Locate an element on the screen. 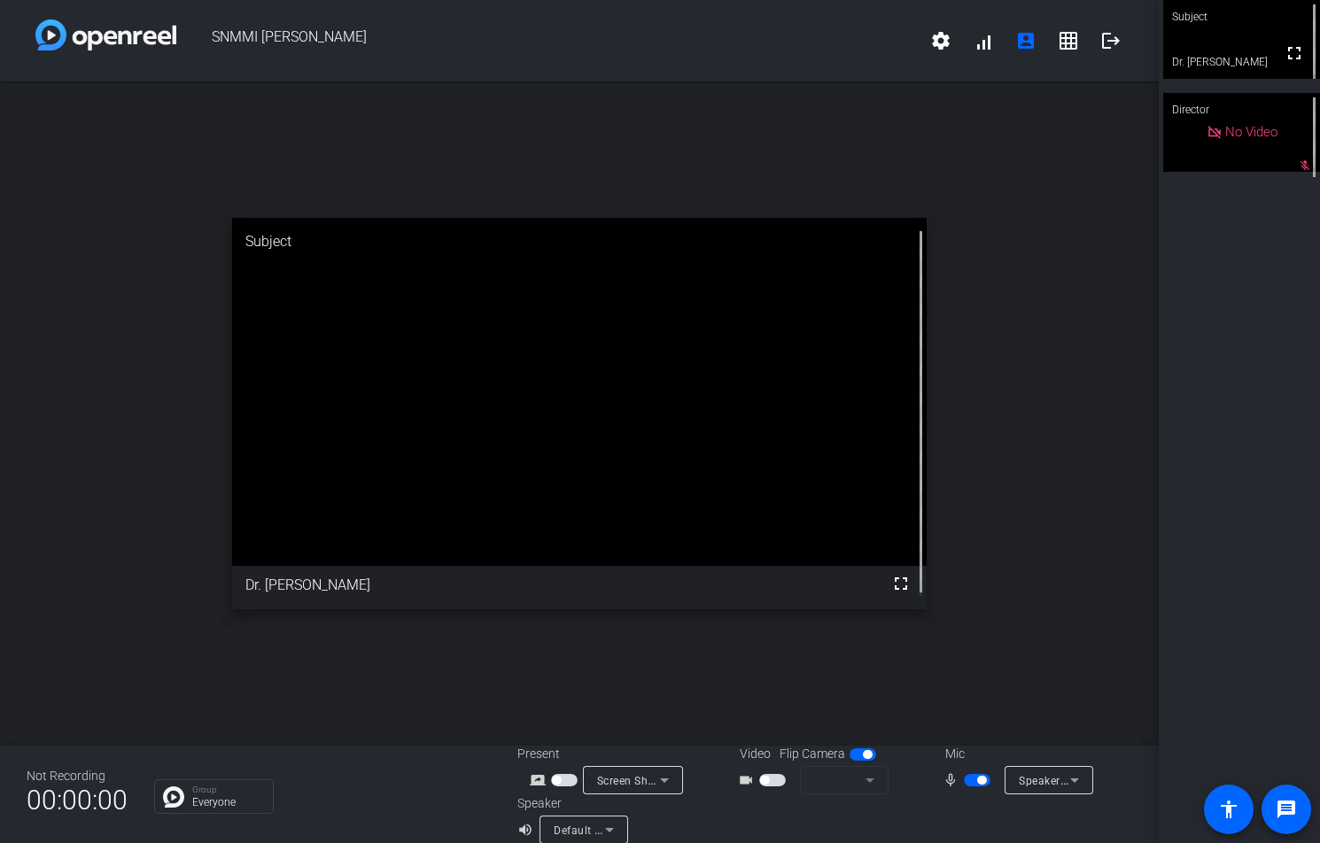 The width and height of the screenshot is (1320, 843). img: white-gradient.svg is located at coordinates (105, 35).